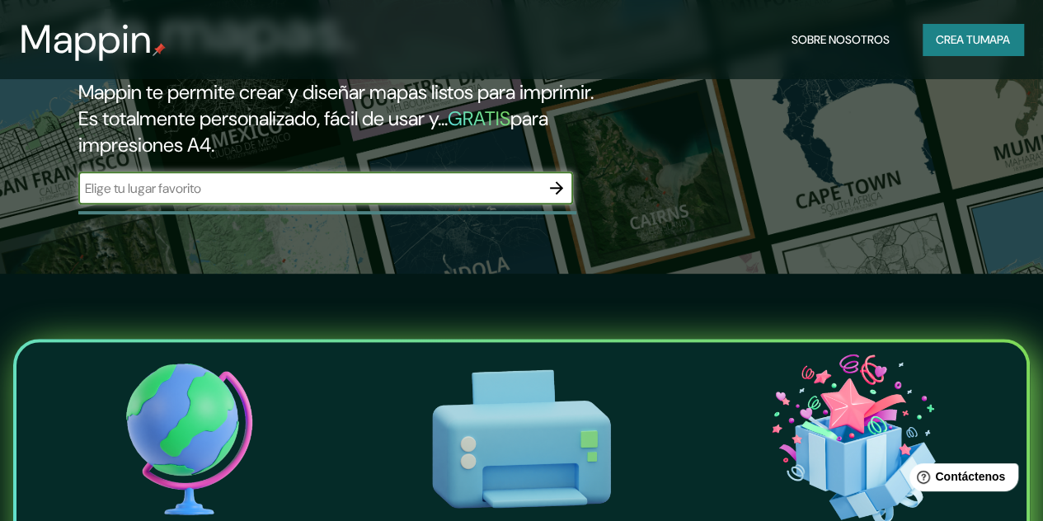 Image resolution: width=1043 pixels, height=521 pixels. Describe the element at coordinates (958, 40) in the screenshot. I see `font: Crea tu` at that location.